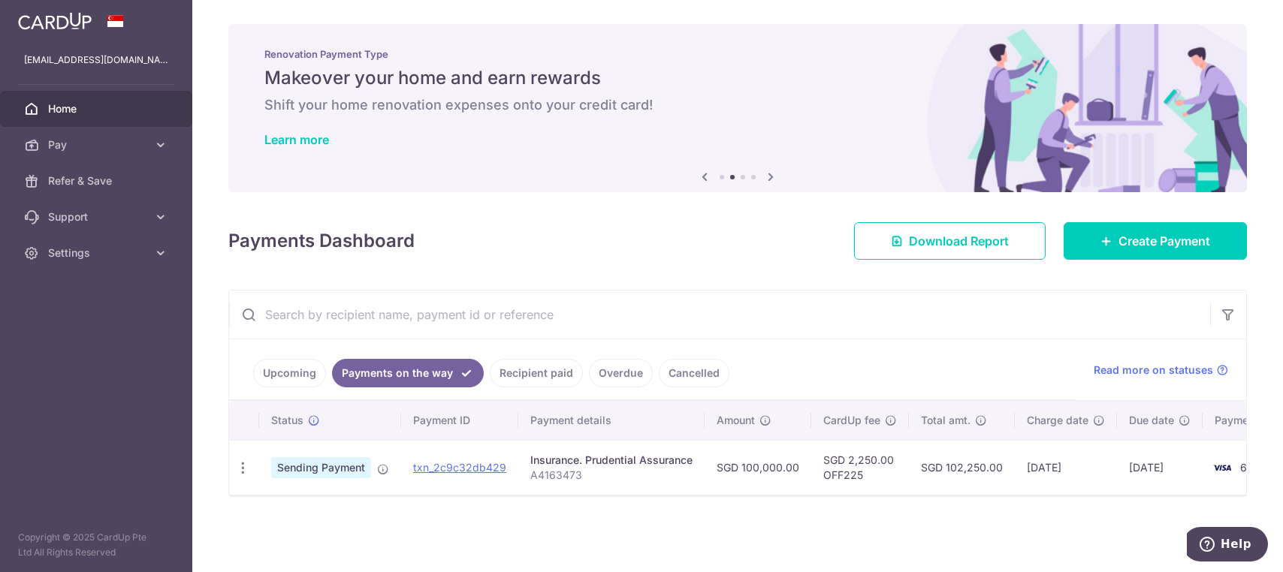 The image size is (1283, 572). Describe the element at coordinates (98, 217) in the screenshot. I see `span: Support` at that location.